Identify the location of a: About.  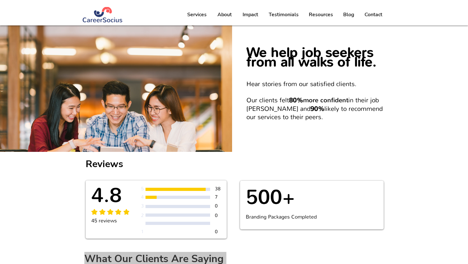
(224, 15).